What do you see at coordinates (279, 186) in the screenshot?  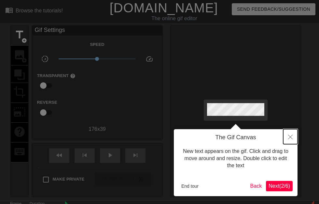 I see `span: Next ( 2 / 6 )` at bounding box center [279, 186].